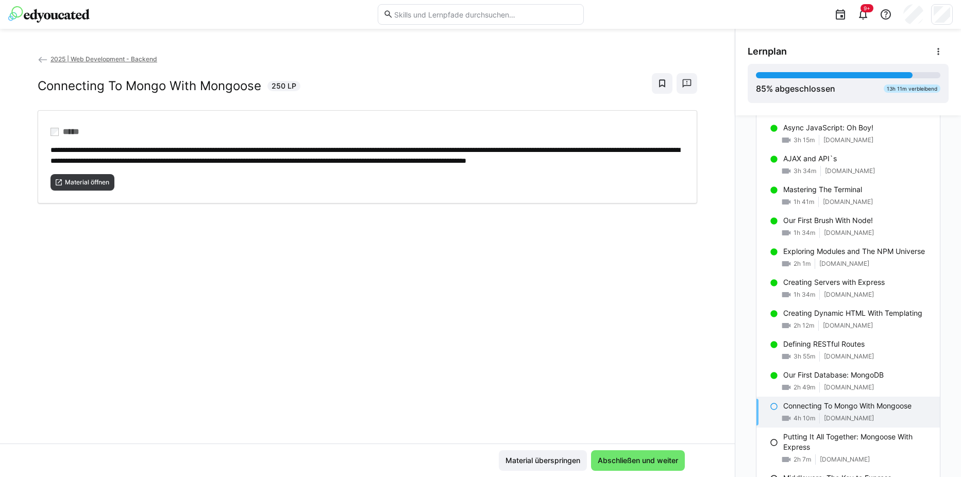 Image resolution: width=961 pixels, height=477 pixels. What do you see at coordinates (833, 282) in the screenshot?
I see `p: Creating Servers with Express` at bounding box center [833, 282].